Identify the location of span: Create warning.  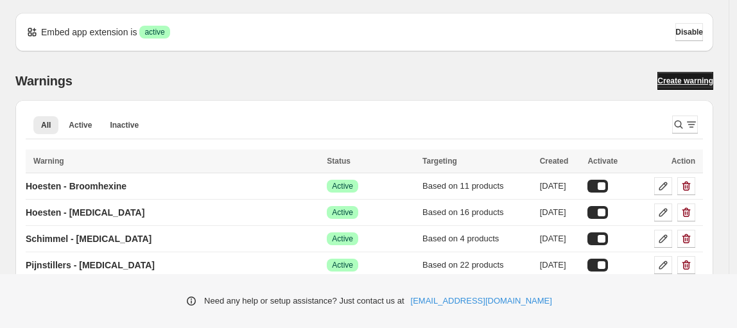
(685, 81).